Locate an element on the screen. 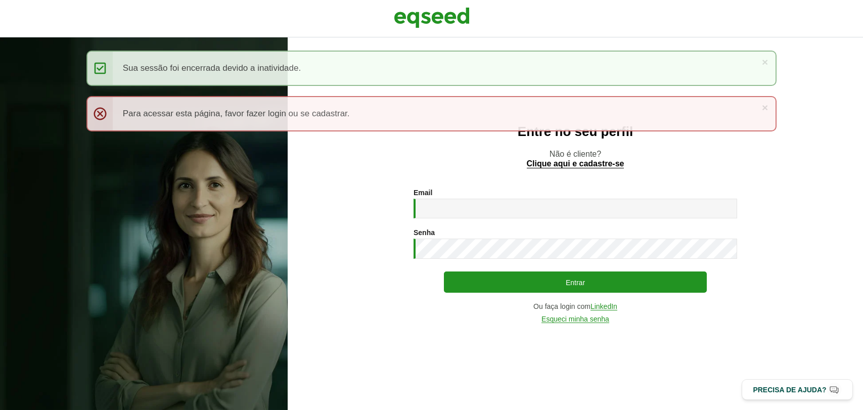 Image resolution: width=863 pixels, height=410 pixels. img: EqSeed Logo is located at coordinates (432, 18).